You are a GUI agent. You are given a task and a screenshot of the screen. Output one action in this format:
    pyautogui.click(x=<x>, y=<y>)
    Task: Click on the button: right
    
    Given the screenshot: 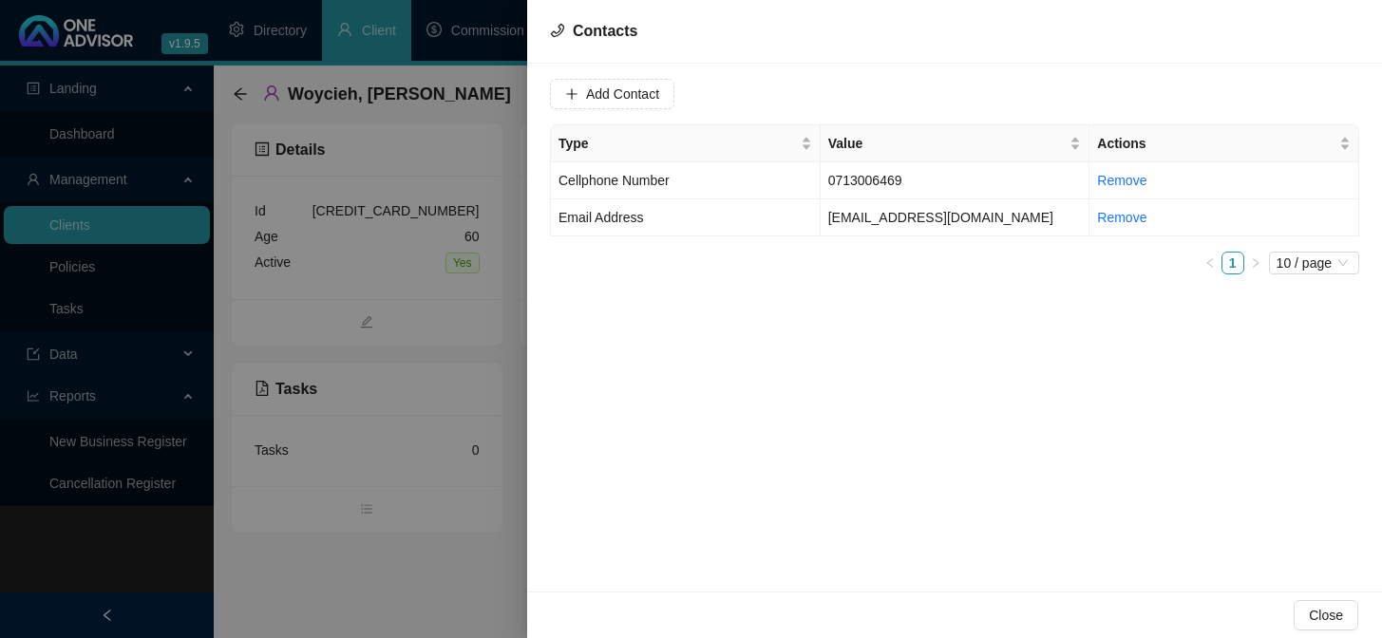 What is the action you would take?
    pyautogui.click(x=1256, y=263)
    